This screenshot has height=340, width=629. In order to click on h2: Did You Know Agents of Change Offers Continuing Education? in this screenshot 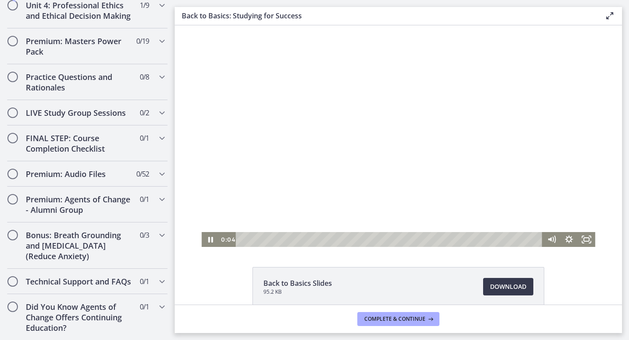, I will do `click(79, 317)`.